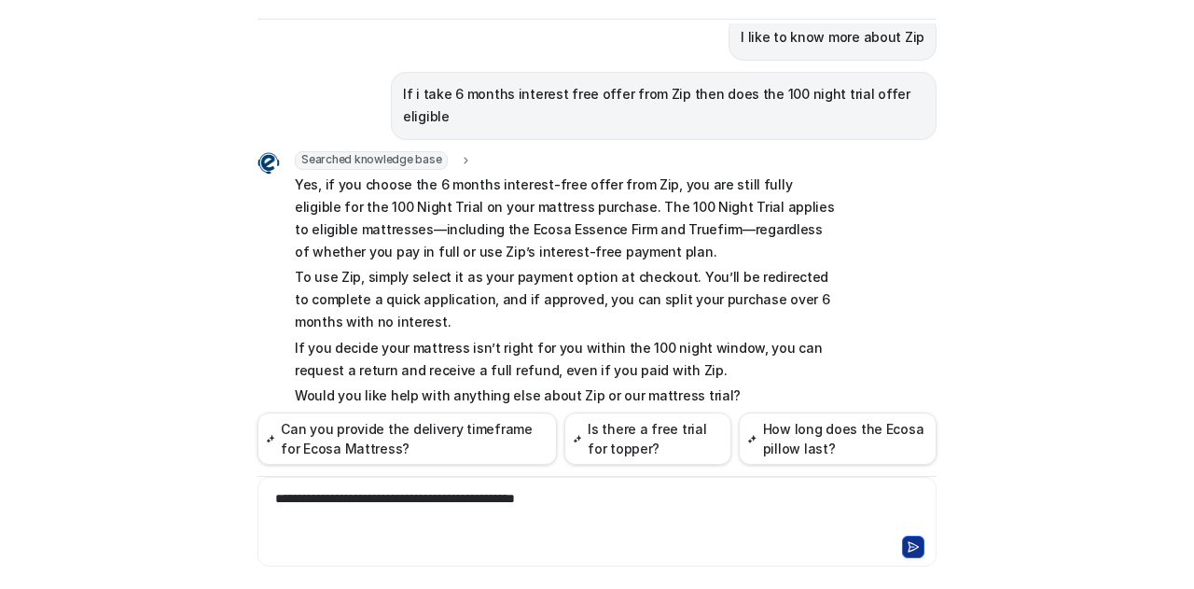  I want to click on p: I like to know more about Zip, so click(832, 37).